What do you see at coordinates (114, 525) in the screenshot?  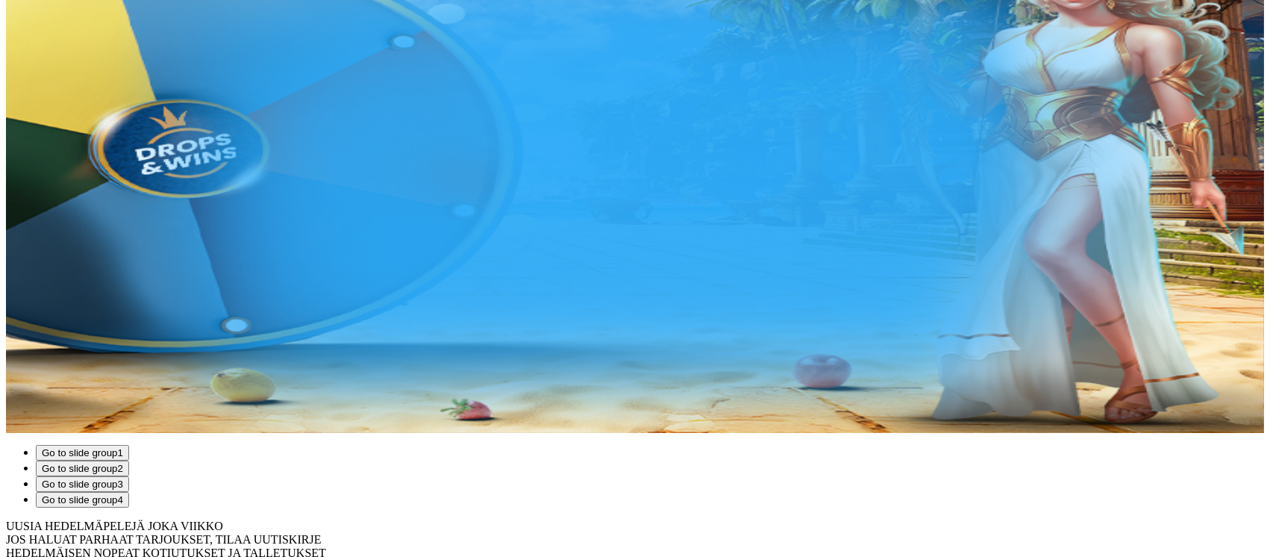 I see `span: UUSIA HEDELMÄPELEJÄ JOKA VIIKKO` at bounding box center [114, 525].